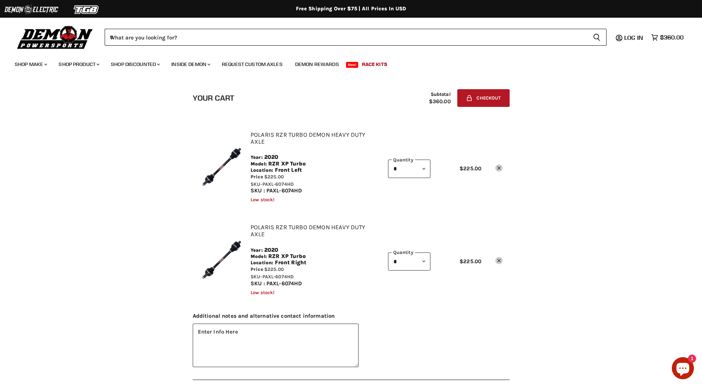 This screenshot has width=702, height=387. What do you see at coordinates (135, 64) in the screenshot?
I see `a: Shop Discounted` at bounding box center [135, 64].